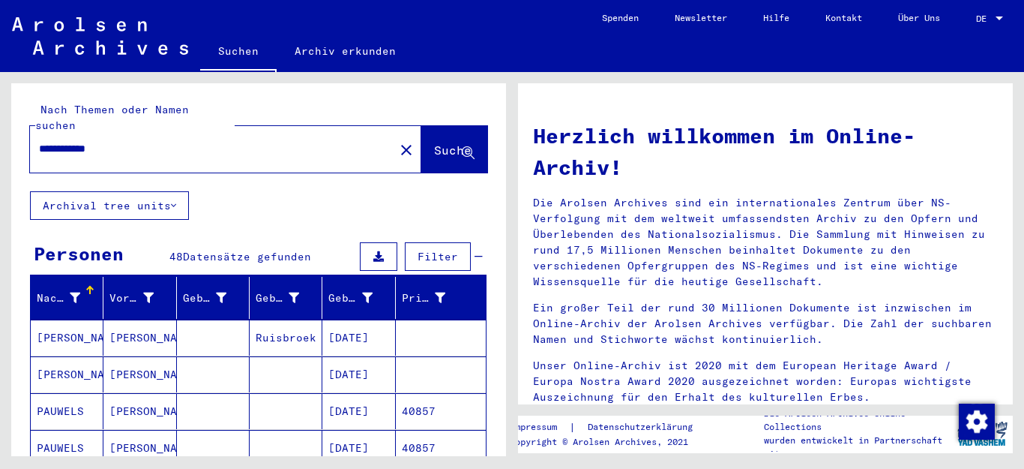 The image size is (1024, 469). What do you see at coordinates (766, 151) in the screenshot?
I see `h1: Herzlich willkommen im Online-Archiv!` at bounding box center [766, 151].